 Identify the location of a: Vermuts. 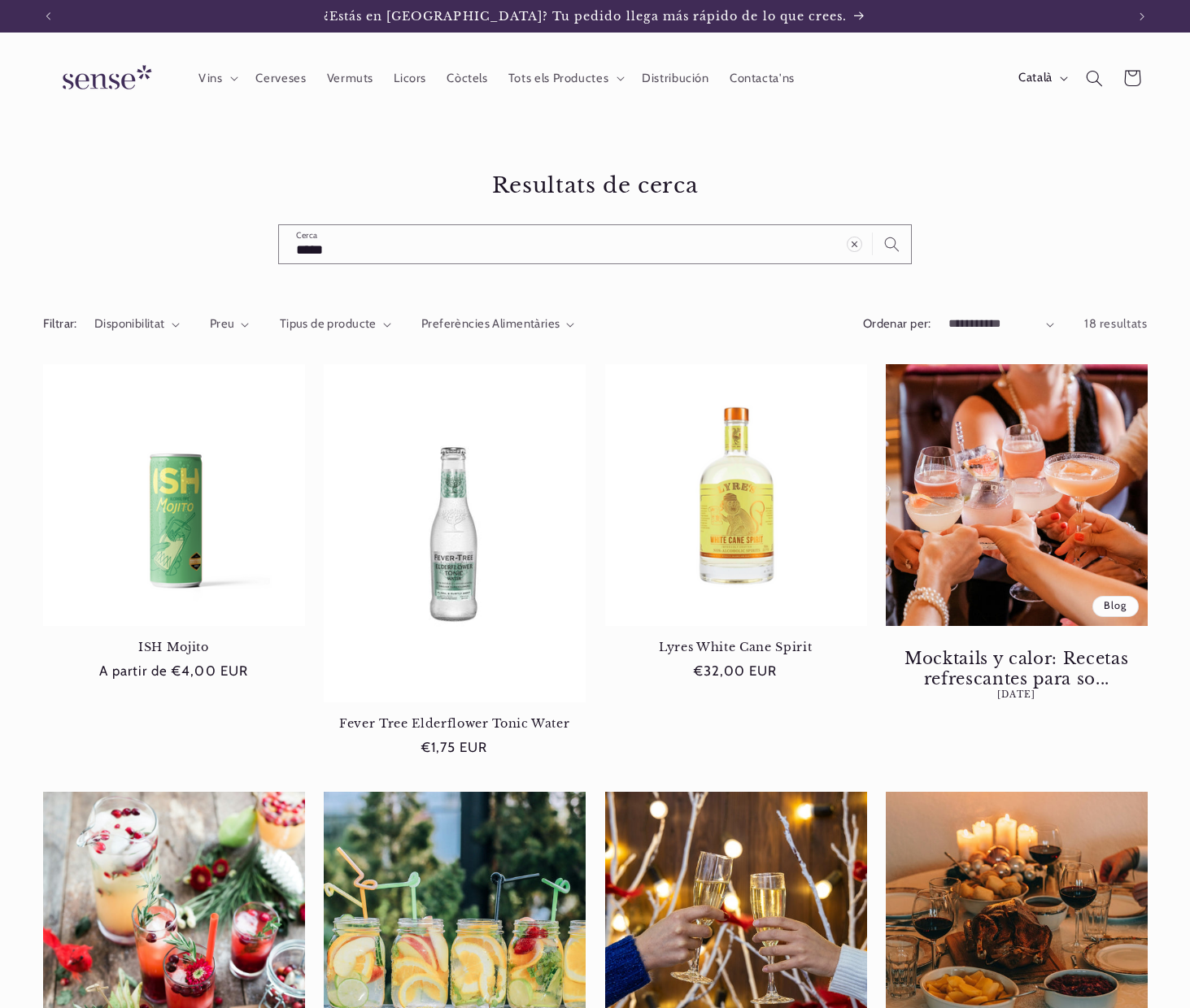
(350, 78).